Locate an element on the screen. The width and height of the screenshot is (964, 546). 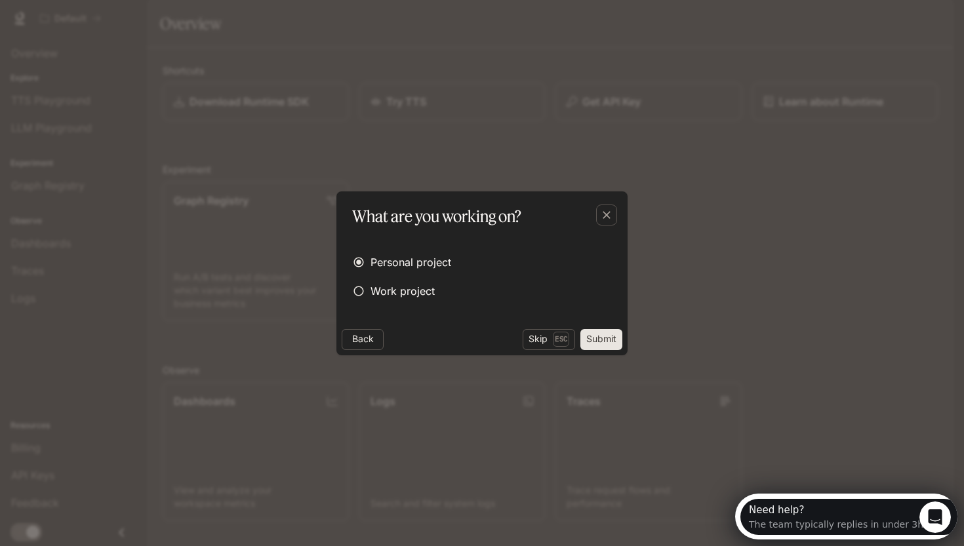
span: Work project is located at coordinates (403, 291).